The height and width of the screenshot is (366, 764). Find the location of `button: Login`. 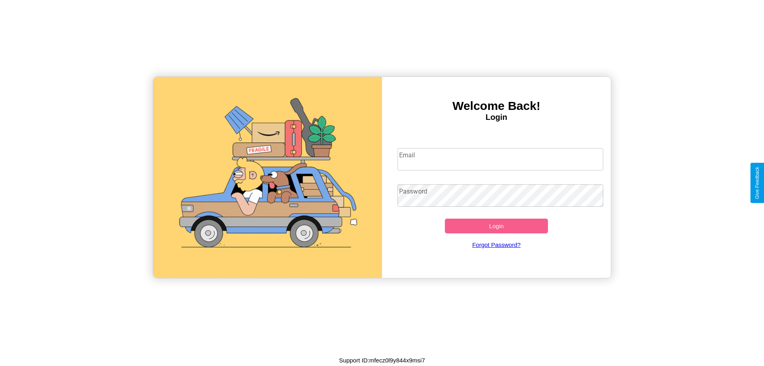

button: Login is located at coordinates (496, 226).